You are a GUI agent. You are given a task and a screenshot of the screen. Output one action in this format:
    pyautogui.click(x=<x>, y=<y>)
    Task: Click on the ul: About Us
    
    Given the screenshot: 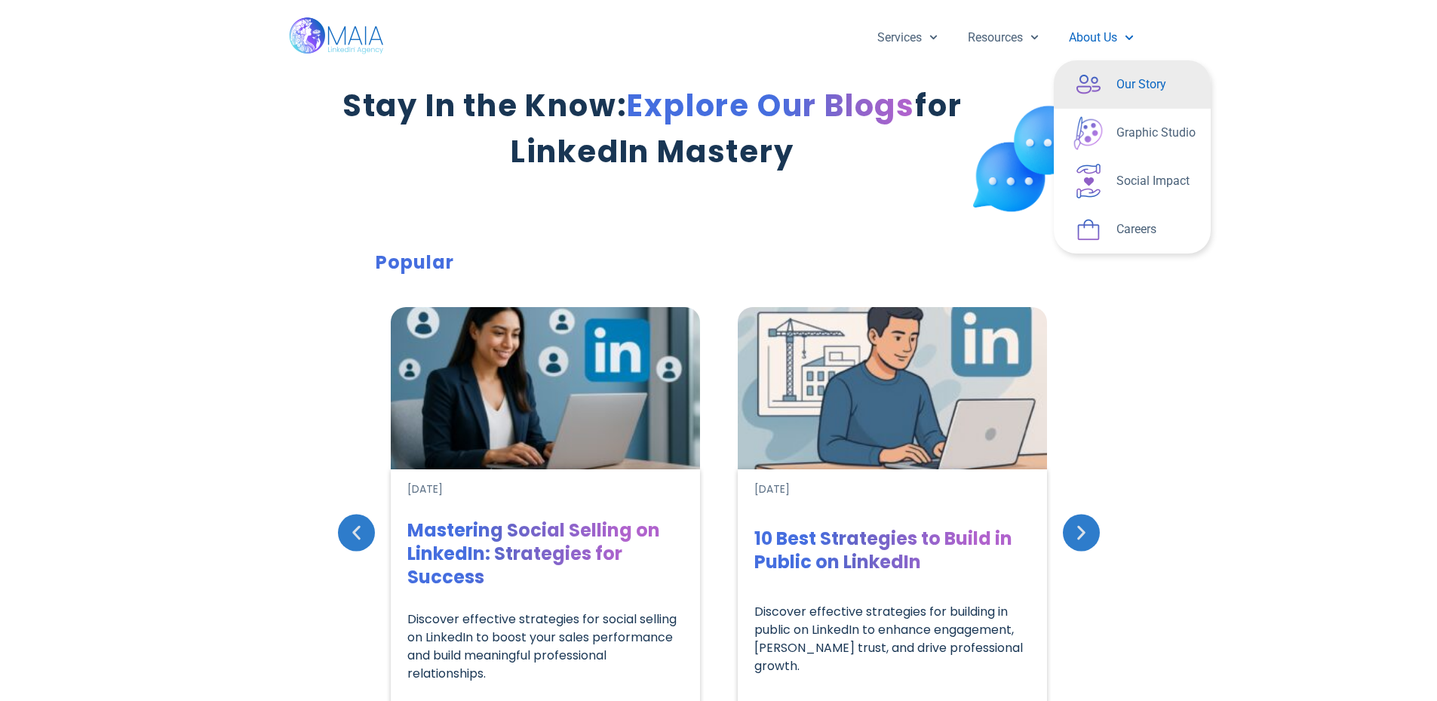 What is the action you would take?
    pyautogui.click(x=1132, y=157)
    